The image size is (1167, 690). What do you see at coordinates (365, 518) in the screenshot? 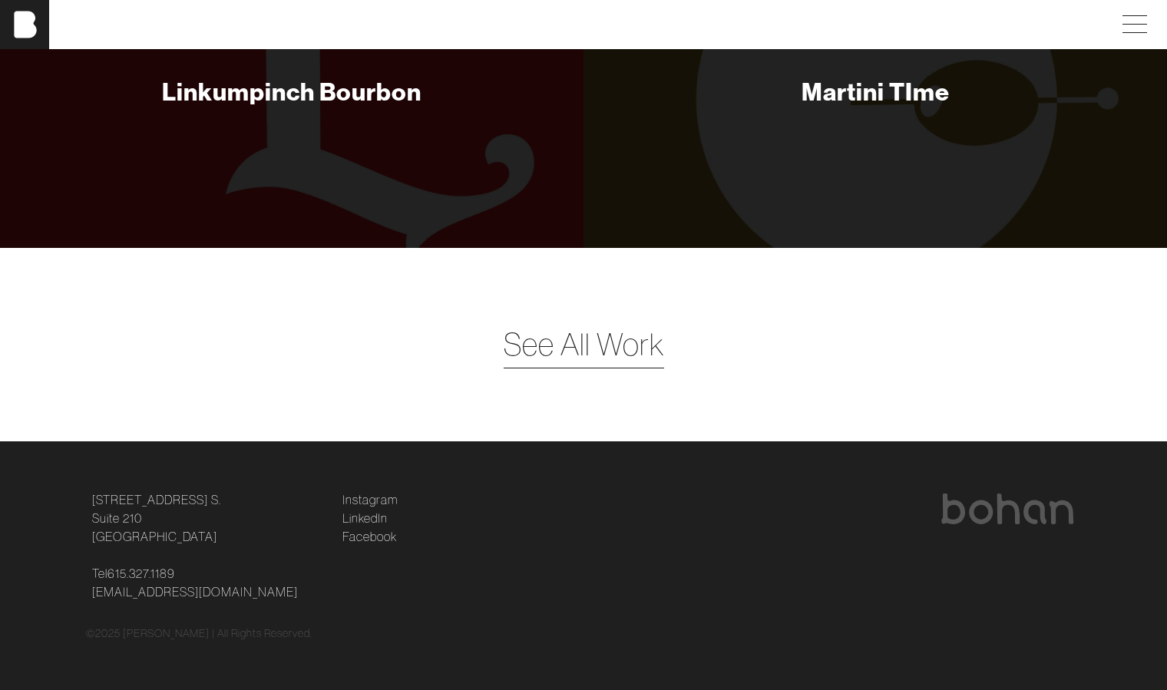
I see `a: LinkedIn` at bounding box center [365, 518].